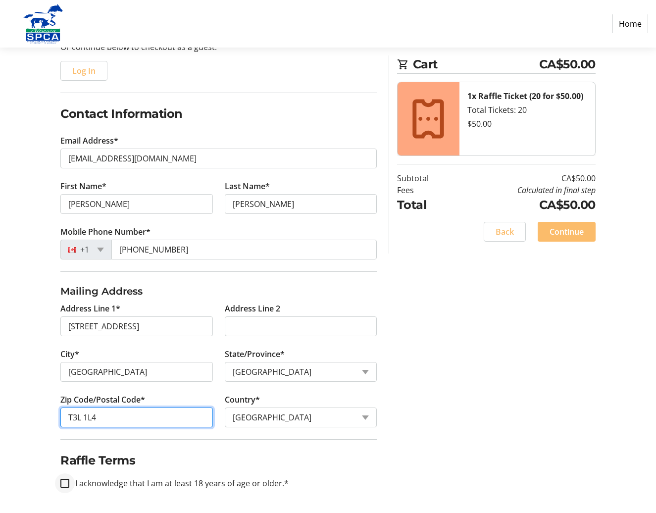 This screenshot has height=513, width=656. Describe the element at coordinates (504, 232) in the screenshot. I see `span: Back` at that location.